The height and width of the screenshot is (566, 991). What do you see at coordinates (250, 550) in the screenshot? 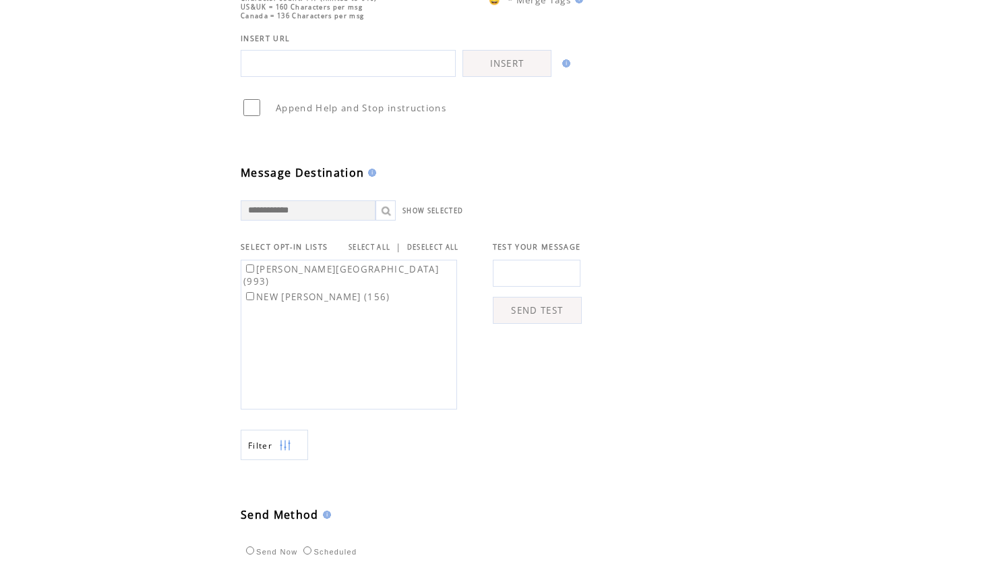
I see `input: Send Now` at bounding box center [250, 550].